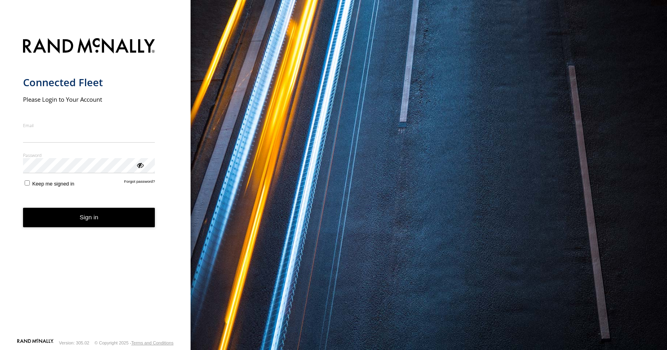 This screenshot has width=667, height=350. Describe the element at coordinates (89, 125) in the screenshot. I see `label: Email` at that location.